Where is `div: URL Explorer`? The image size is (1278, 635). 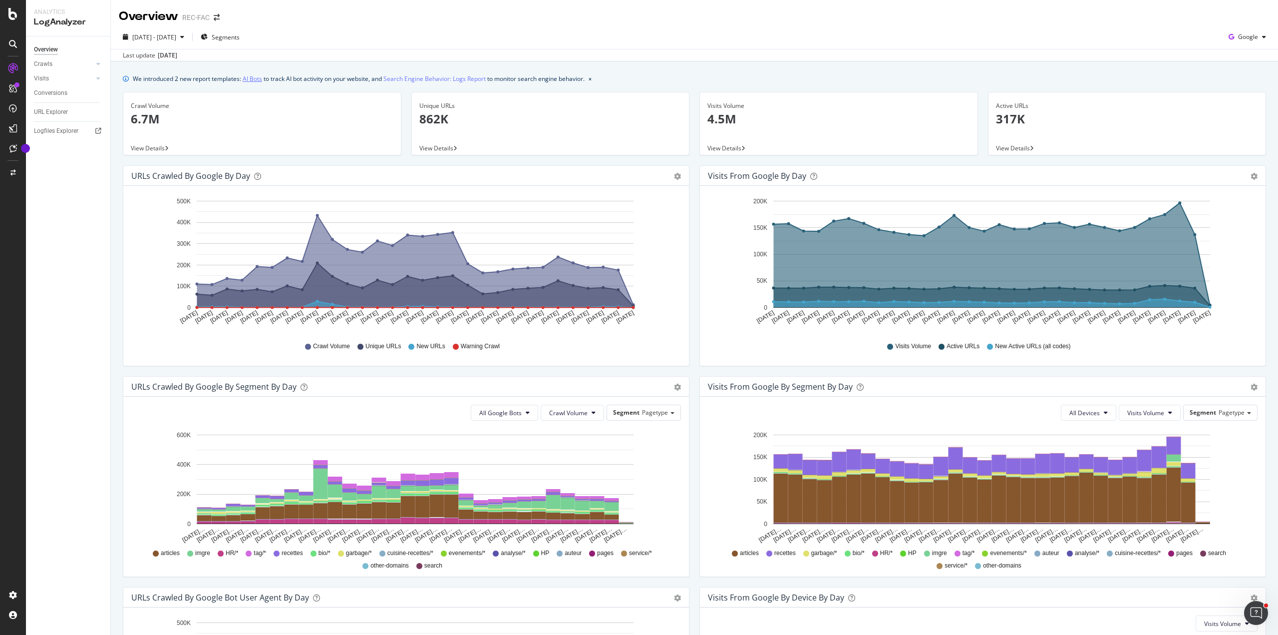 div: URL Explorer is located at coordinates (51, 112).